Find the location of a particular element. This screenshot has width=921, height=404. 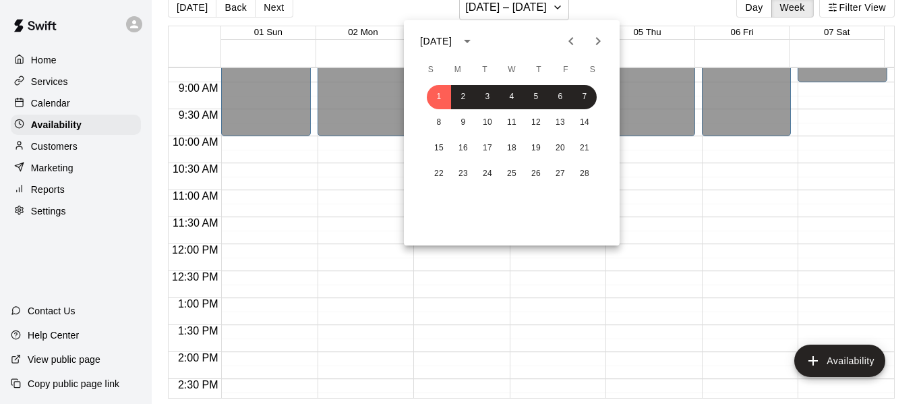

button: 6 is located at coordinates (560, 97).